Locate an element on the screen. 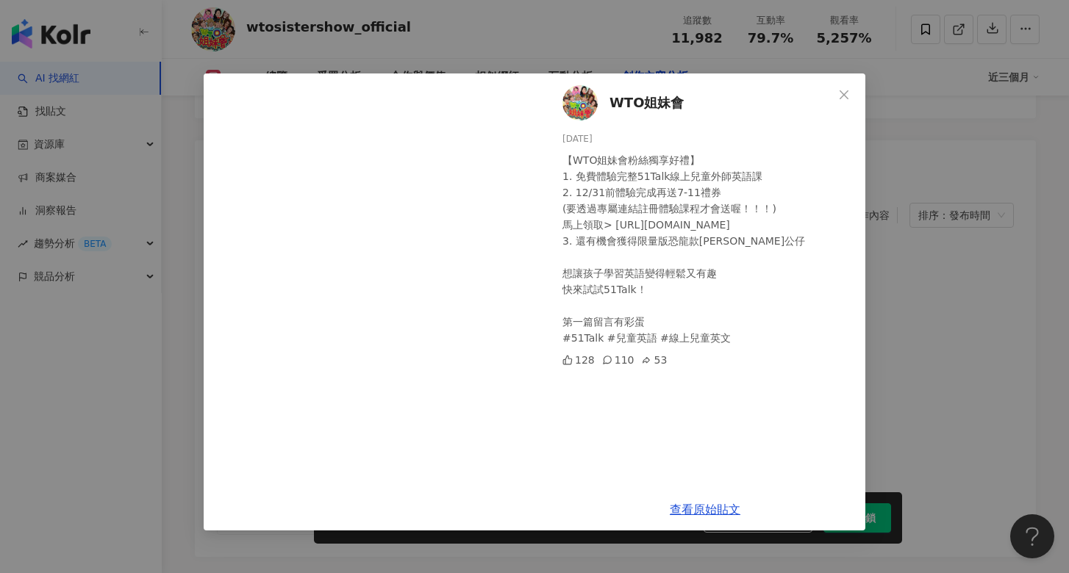  div: 110 is located at coordinates (618, 360).